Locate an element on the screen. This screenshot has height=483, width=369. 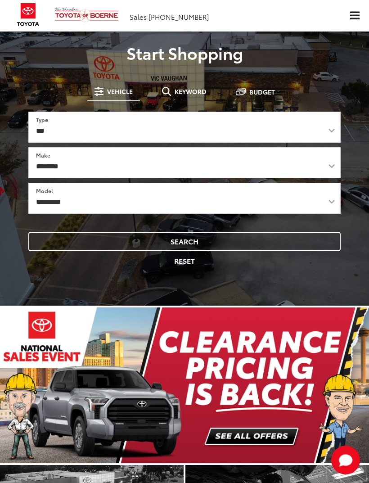
span: Sales is located at coordinates (138, 17).